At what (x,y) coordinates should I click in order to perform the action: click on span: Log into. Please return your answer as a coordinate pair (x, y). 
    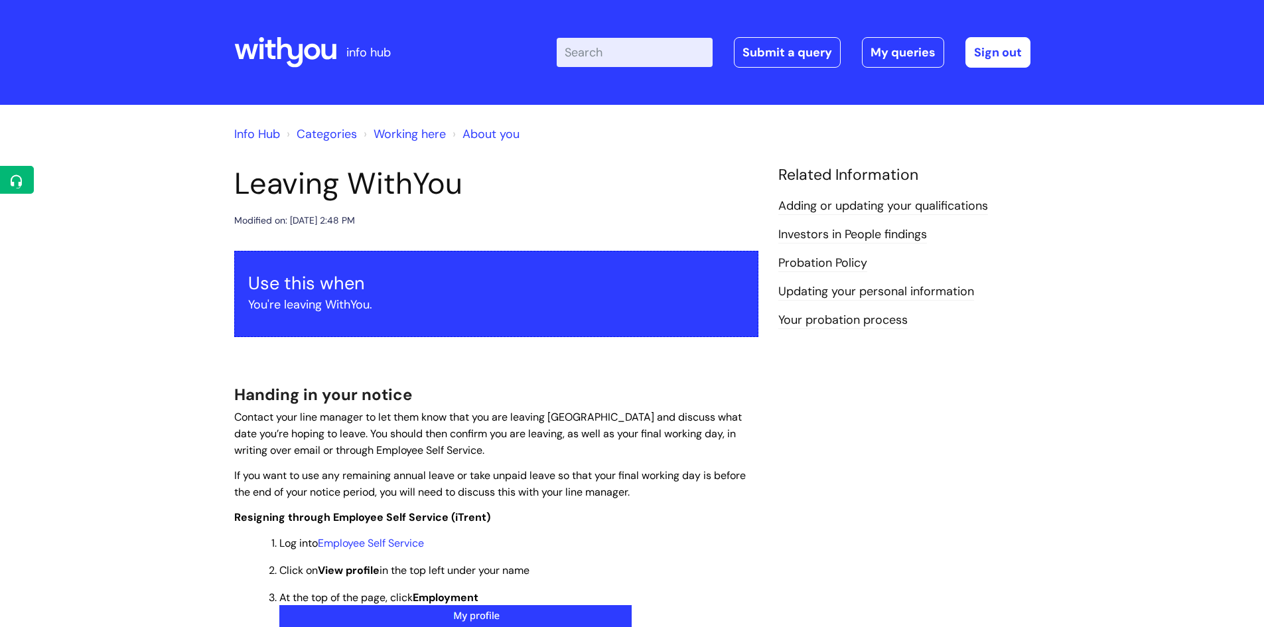
    Looking at the image, I should click on (352, 543).